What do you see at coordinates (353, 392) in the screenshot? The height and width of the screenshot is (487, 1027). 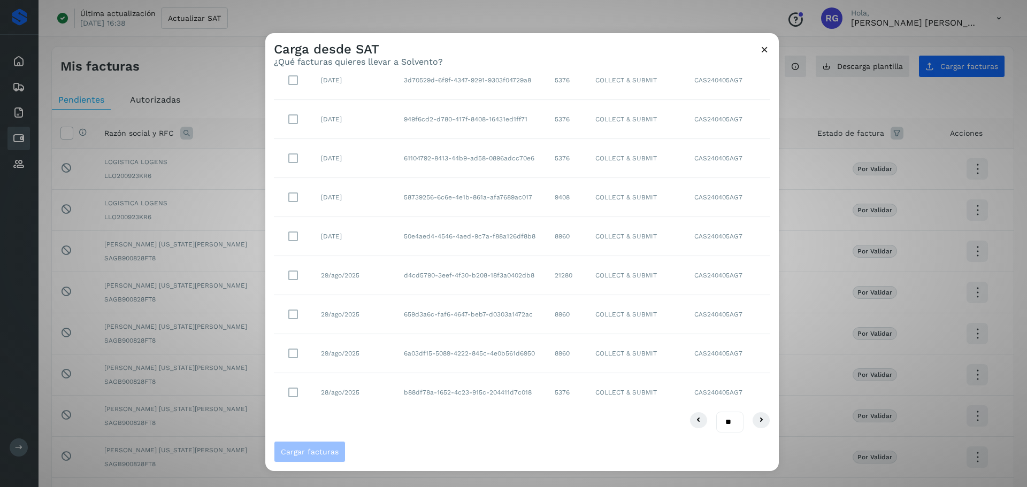 I see `td: 28/ago/2025` at bounding box center [353, 392].